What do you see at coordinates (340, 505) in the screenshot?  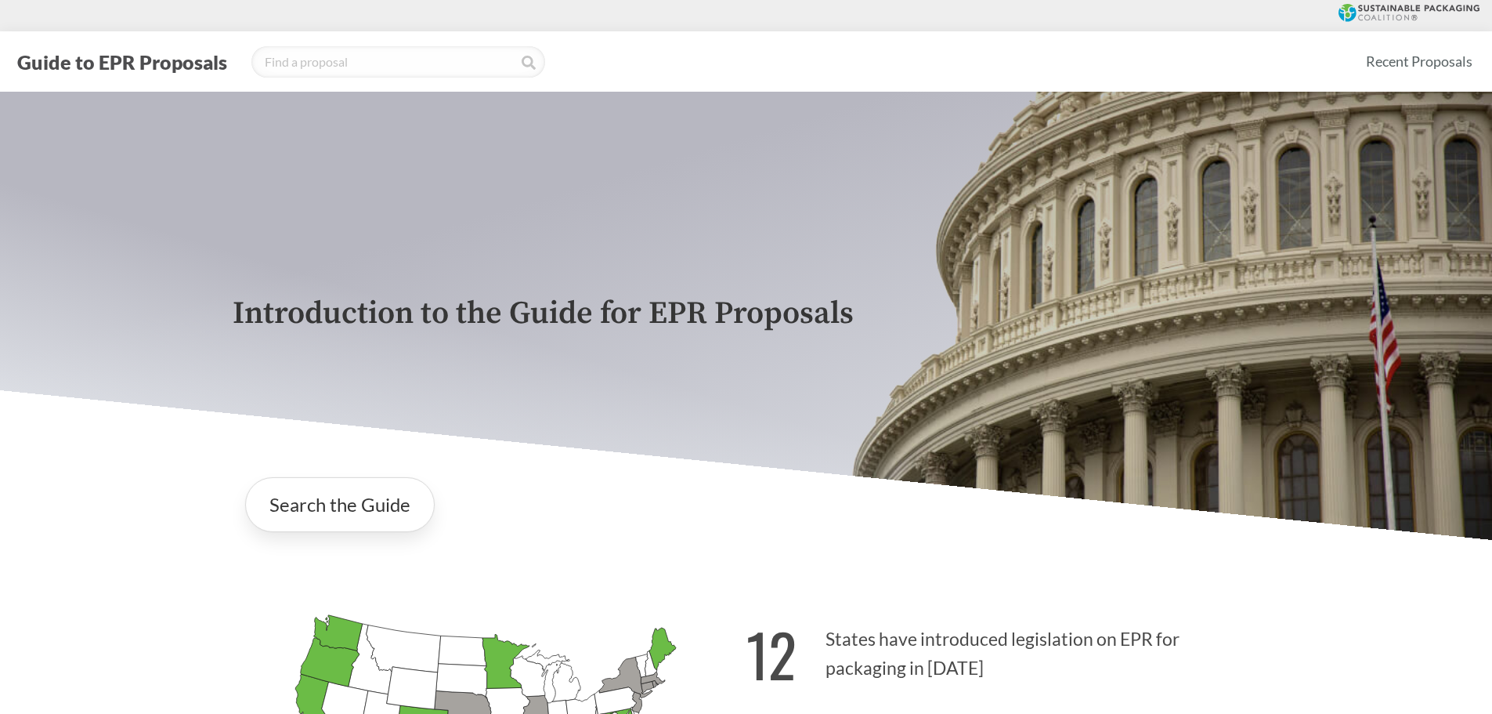 I see `a: Search the Guide` at bounding box center [340, 505].